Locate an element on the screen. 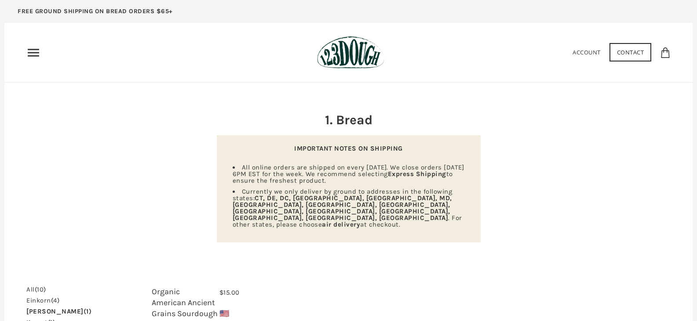 The width and height of the screenshot is (697, 321). span: (1) is located at coordinates (87, 312).